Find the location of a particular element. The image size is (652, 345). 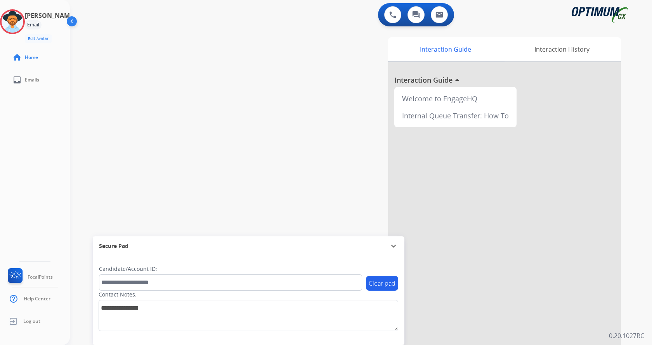

p: 0.20.1027RC is located at coordinates (626, 336).